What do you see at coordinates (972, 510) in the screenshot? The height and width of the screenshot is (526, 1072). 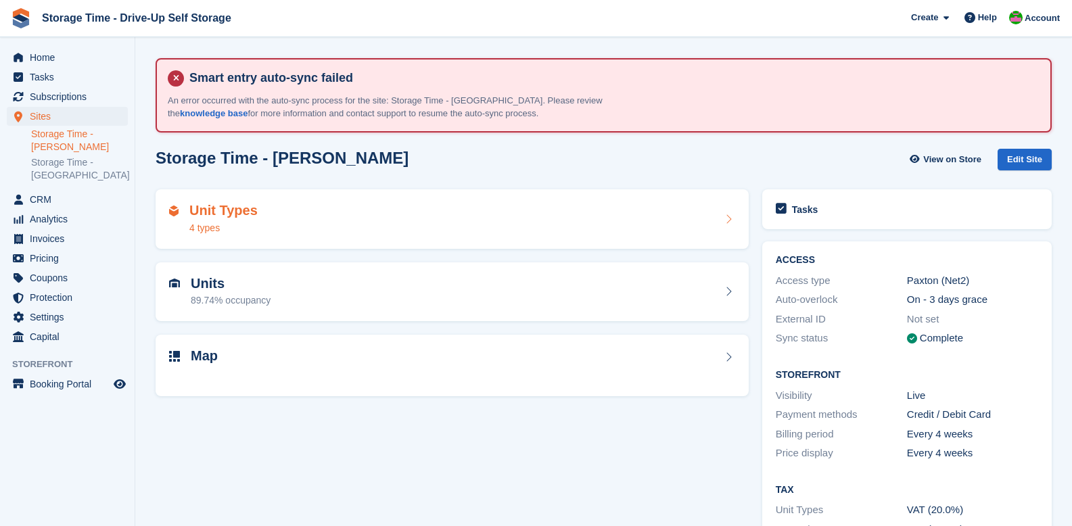 I see `div: VAT (20.0%)` at bounding box center [972, 510].